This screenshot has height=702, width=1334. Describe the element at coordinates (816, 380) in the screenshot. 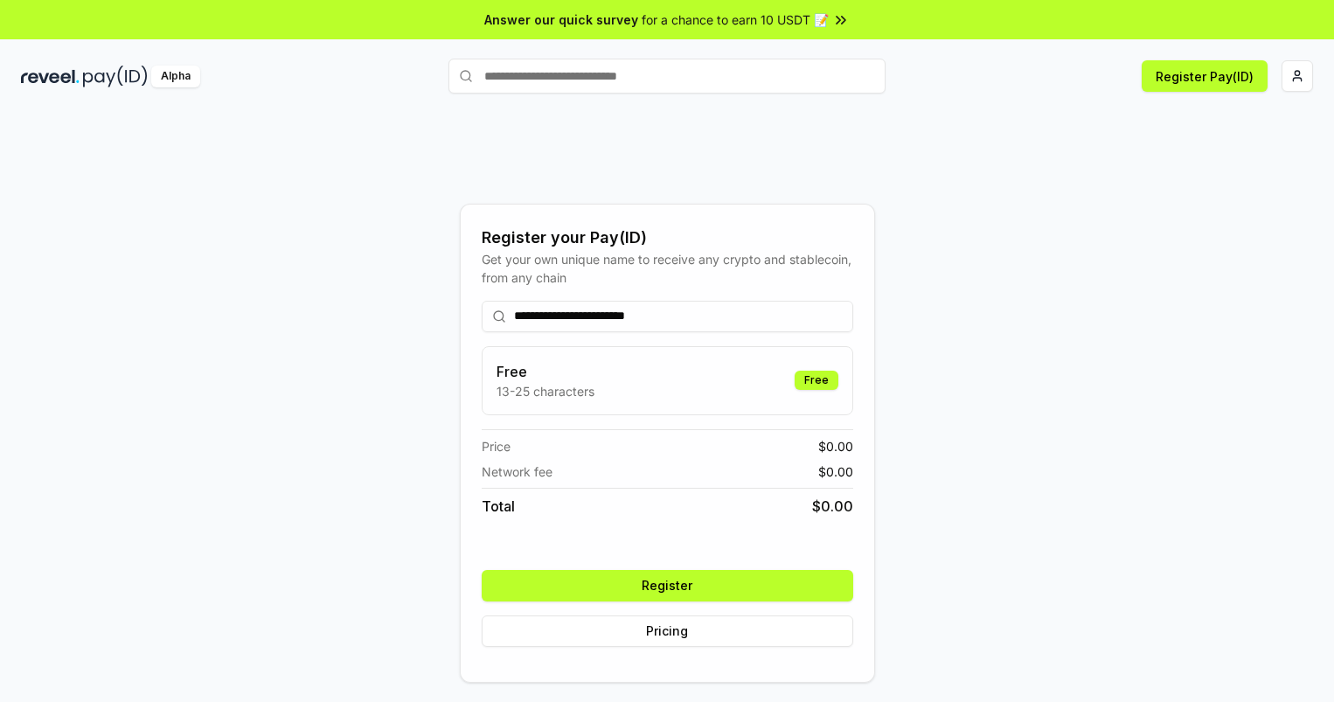

I see `div: Free` at that location.